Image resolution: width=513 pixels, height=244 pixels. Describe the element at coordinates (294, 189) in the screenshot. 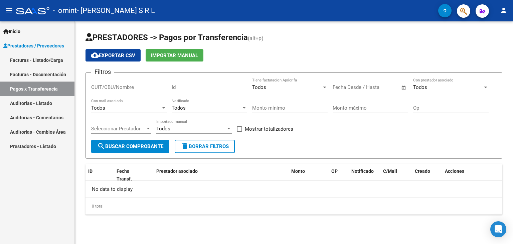

I see `div: No data to display` at that location.